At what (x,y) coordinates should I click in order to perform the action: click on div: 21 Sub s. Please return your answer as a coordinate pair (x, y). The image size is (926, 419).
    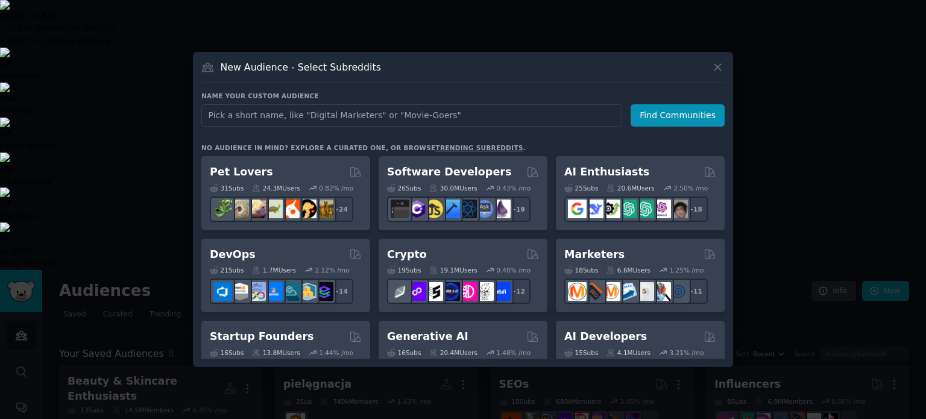
    Looking at the image, I should click on (227, 270).